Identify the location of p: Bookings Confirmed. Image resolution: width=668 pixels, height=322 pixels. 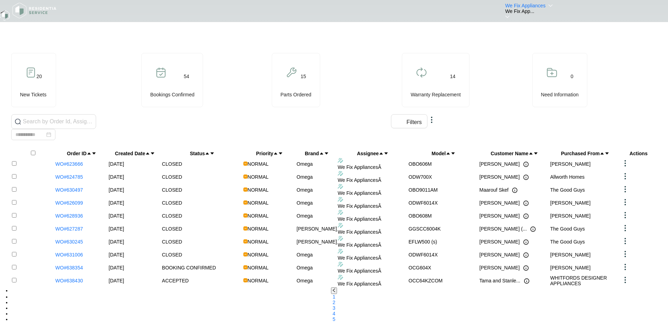
(172, 95).